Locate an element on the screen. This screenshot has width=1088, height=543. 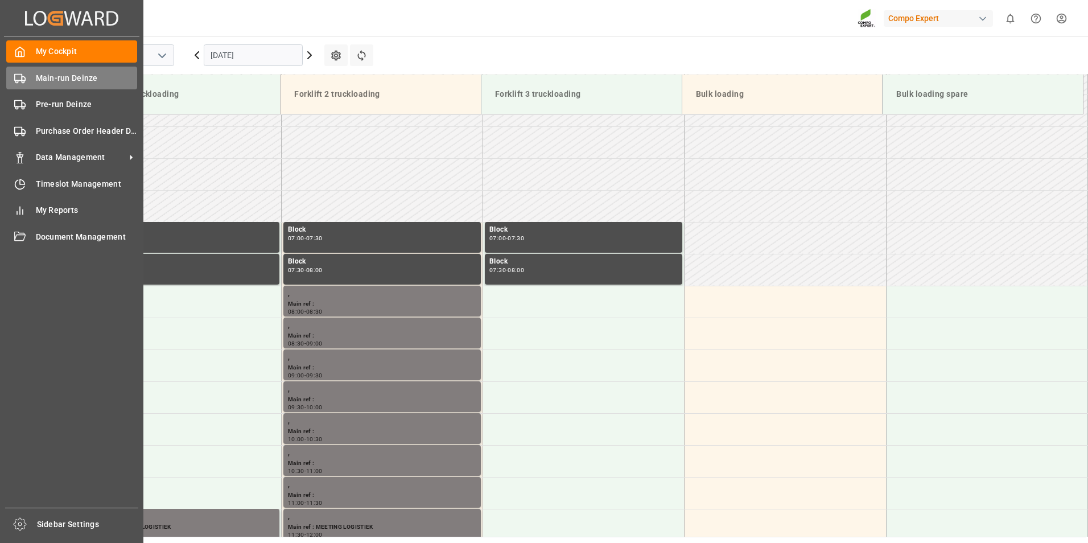
span: Data Management is located at coordinates (81, 157).